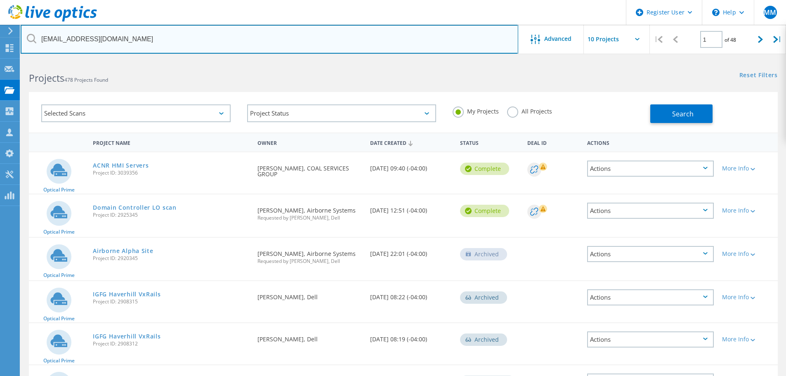 This screenshot has height=376, width=786. I want to click on a: Domain Controller LO scan, so click(135, 208).